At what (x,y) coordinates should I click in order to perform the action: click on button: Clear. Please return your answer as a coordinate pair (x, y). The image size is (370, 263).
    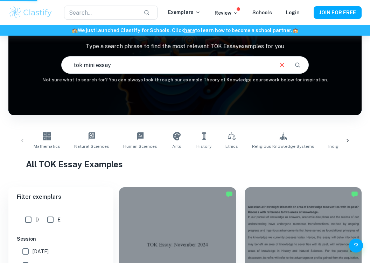
    Looking at the image, I should click on (282, 65).